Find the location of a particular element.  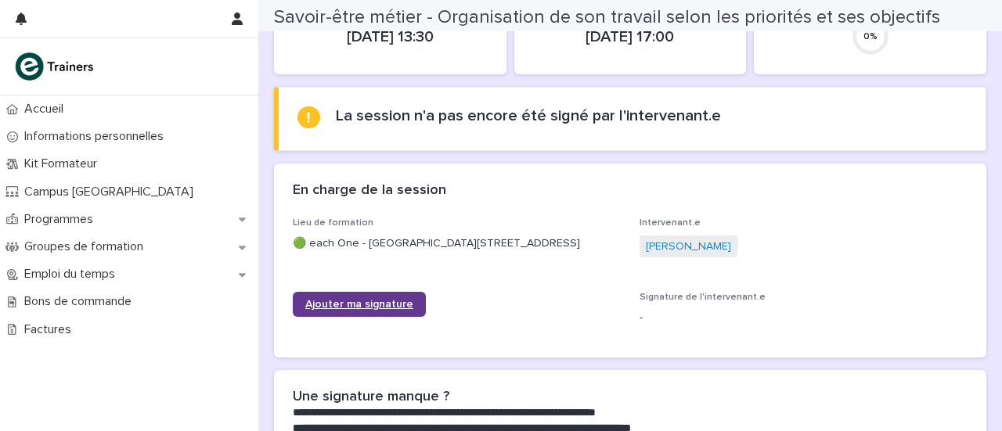

div: 0 % is located at coordinates (870, 37).